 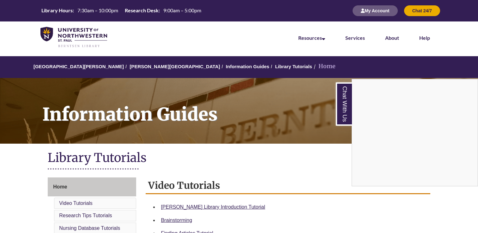 What do you see at coordinates (312, 38) in the screenshot?
I see `a: Resources` at bounding box center [312, 38].